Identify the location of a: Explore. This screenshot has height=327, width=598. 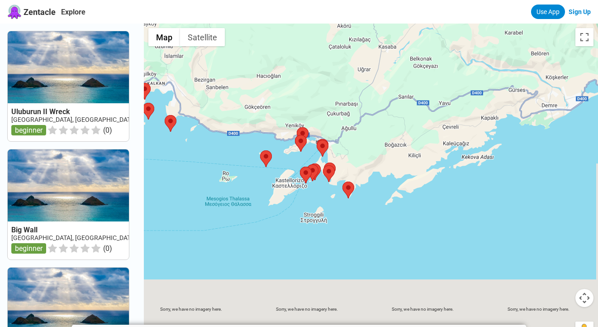
(73, 12).